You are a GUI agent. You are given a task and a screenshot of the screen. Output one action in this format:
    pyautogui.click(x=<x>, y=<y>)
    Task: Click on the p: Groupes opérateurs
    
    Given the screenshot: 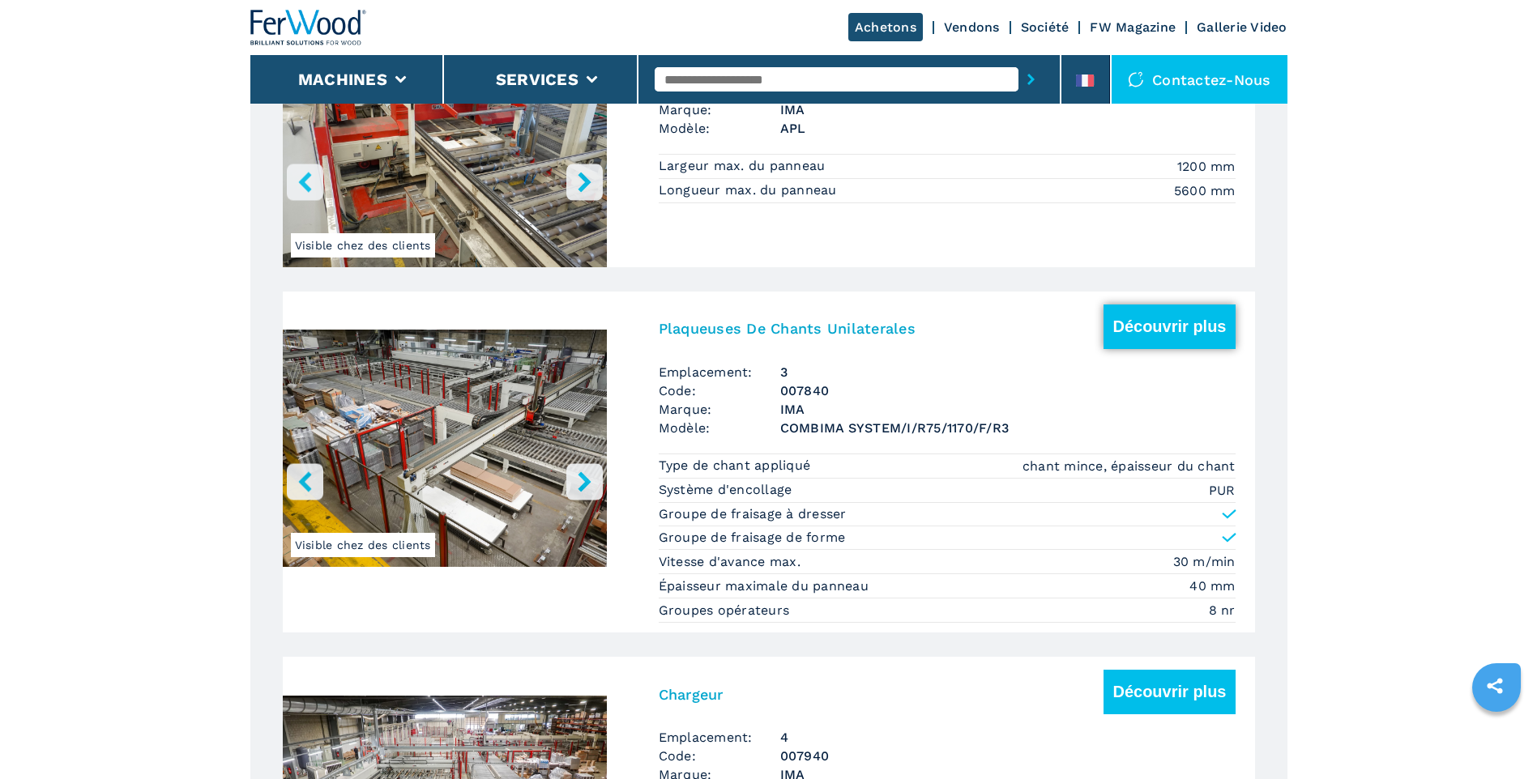 What is the action you would take?
    pyautogui.click(x=726, y=611)
    